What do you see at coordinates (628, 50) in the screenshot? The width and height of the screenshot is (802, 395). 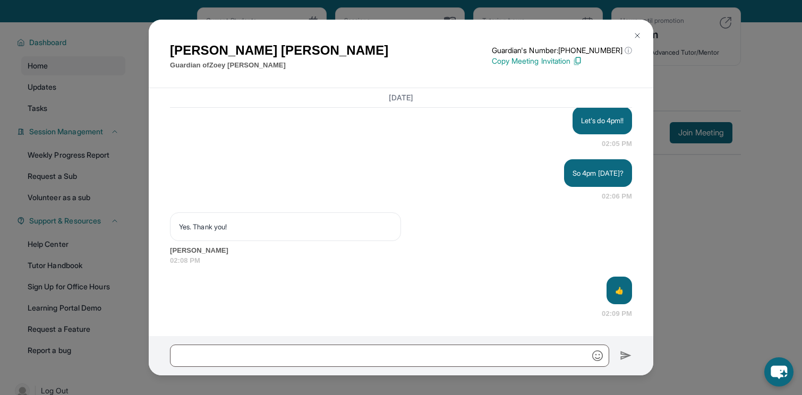 I see `span: ⓘ` at bounding box center [628, 50].